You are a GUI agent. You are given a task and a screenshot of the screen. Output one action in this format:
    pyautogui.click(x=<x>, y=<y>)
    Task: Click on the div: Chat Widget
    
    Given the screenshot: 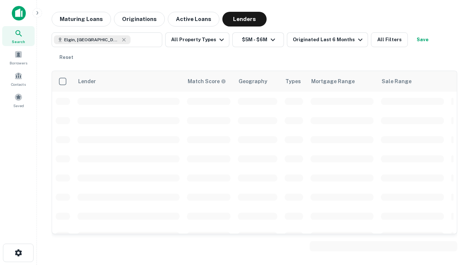 What is the action you would take?
    pyautogui.click(x=454, y=201)
    